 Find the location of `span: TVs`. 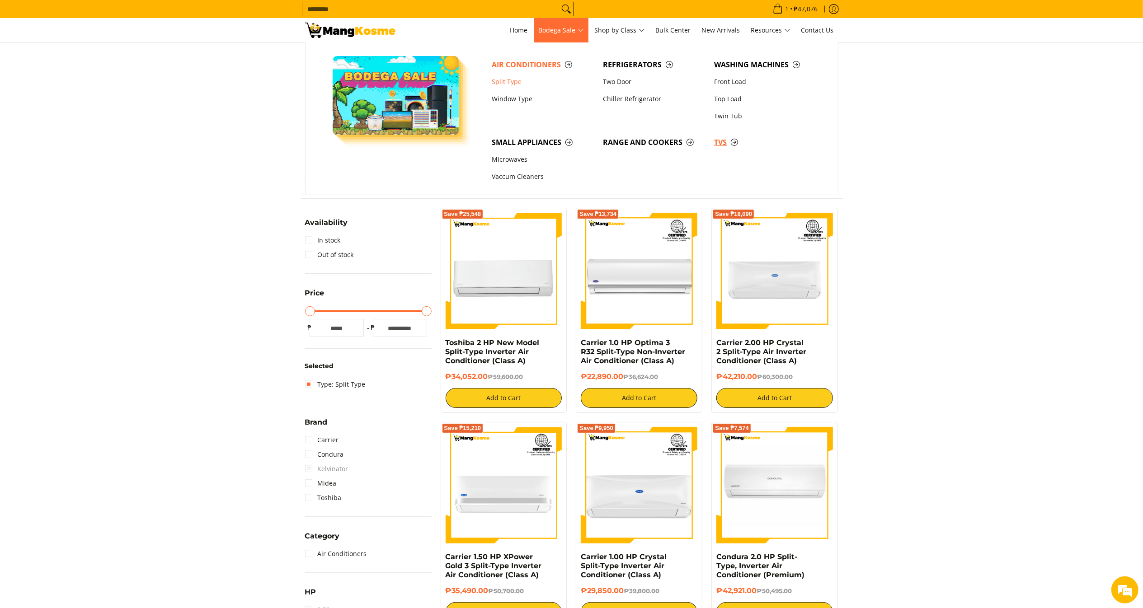

span: TVs is located at coordinates (765, 142).